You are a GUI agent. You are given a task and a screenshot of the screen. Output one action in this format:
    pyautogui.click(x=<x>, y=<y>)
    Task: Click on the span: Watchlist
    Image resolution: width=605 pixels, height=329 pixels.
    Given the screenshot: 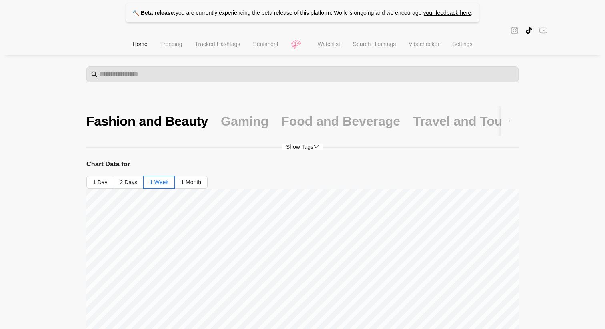 What is the action you would take?
    pyautogui.click(x=329, y=44)
    